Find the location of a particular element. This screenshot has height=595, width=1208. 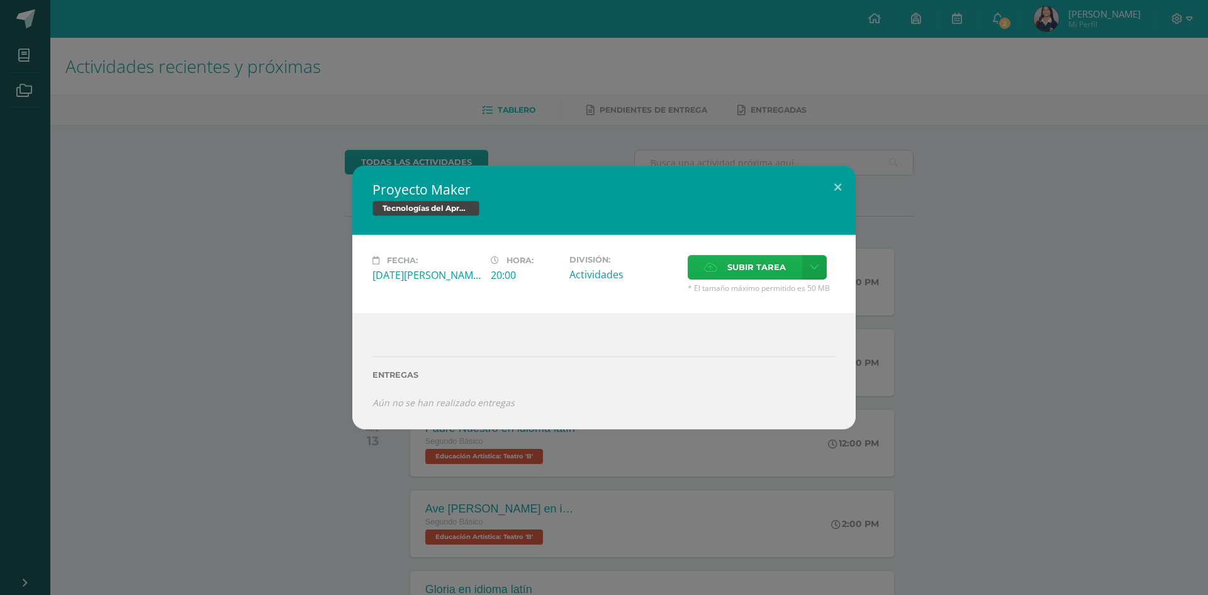

span: * El tamaño máximo permitido es 50 MB is located at coordinates (761, 287).